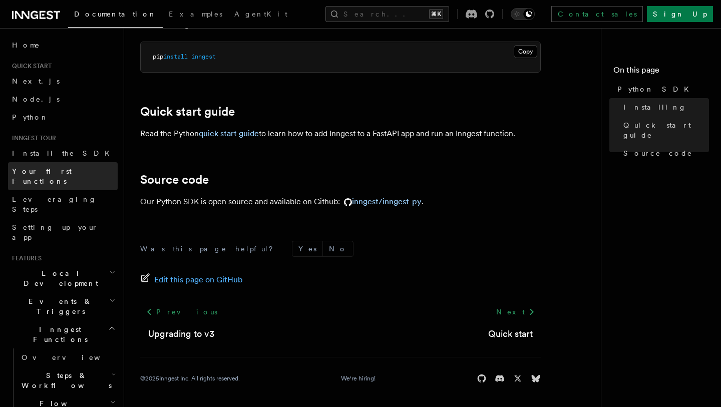  I want to click on span: Python SDK, so click(656, 89).